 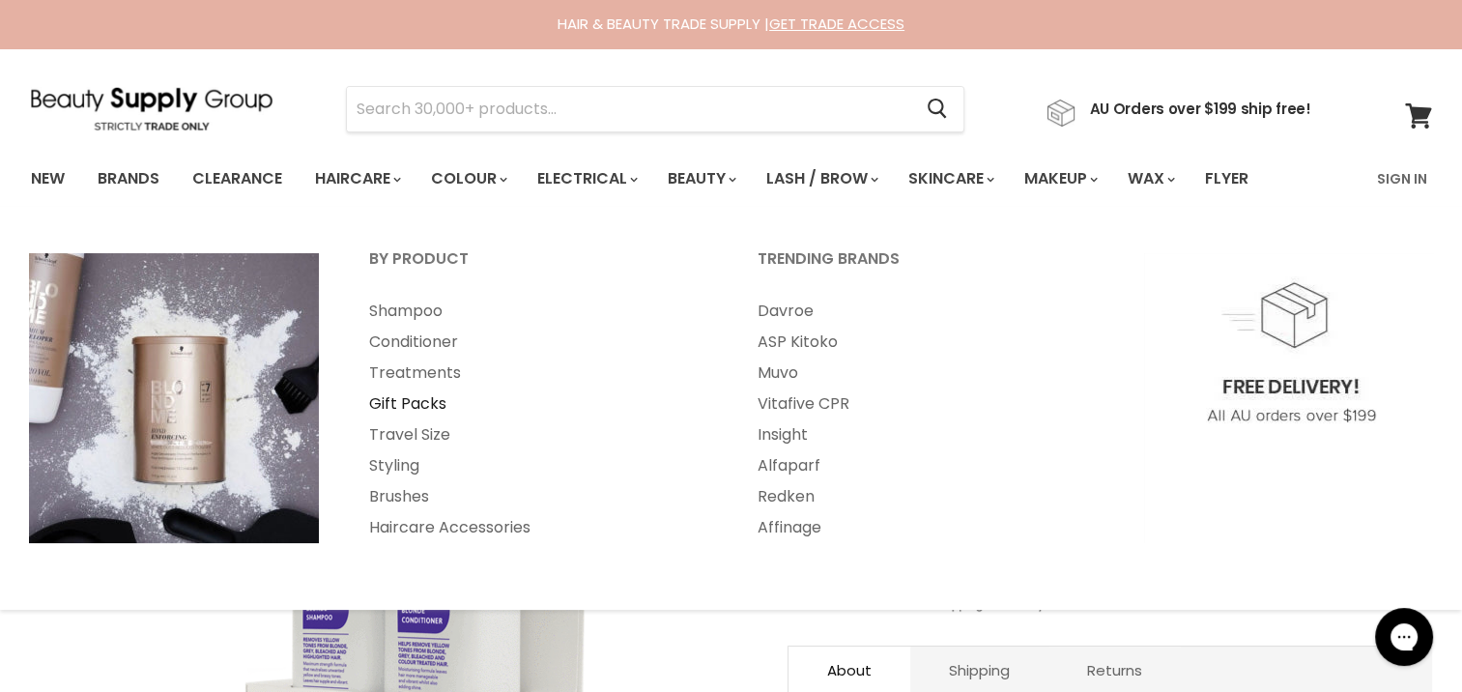 I want to click on a: Makeup, so click(x=1059, y=179).